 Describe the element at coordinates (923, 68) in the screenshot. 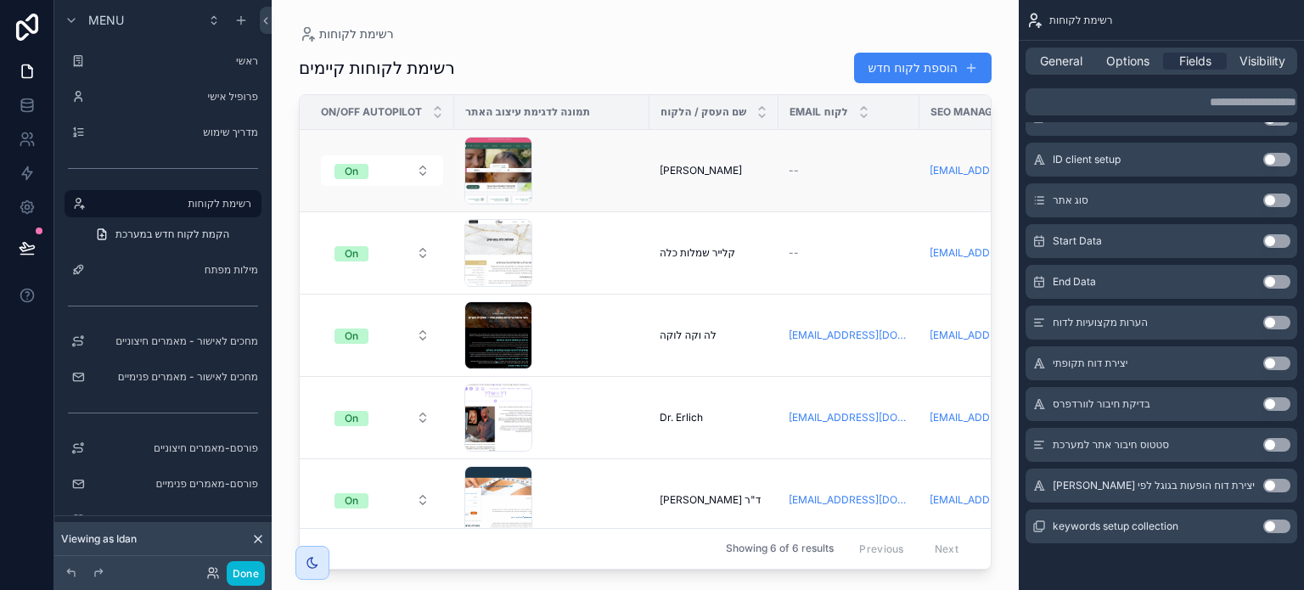

I see `a: הוספת לקוח חדש` at that location.